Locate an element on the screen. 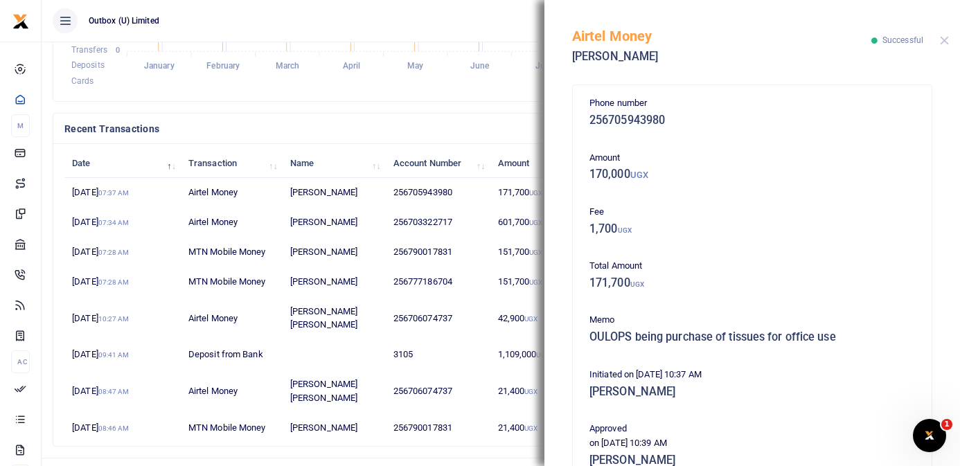 The width and height of the screenshot is (960, 466). th: Transaction: activate to sort column ascending is located at coordinates (231, 163).